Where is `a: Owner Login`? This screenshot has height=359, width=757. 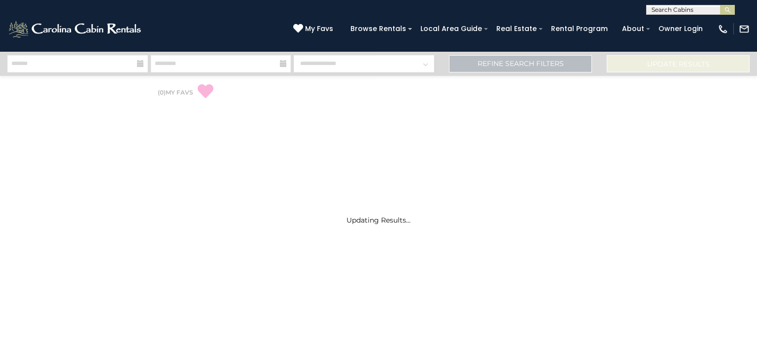
a: Owner Login is located at coordinates (681, 29).